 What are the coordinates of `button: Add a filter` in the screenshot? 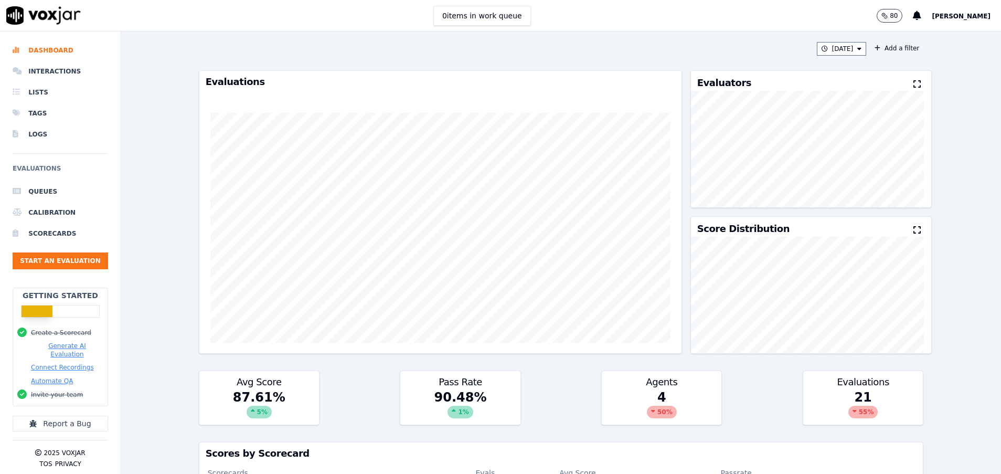 It's located at (897, 48).